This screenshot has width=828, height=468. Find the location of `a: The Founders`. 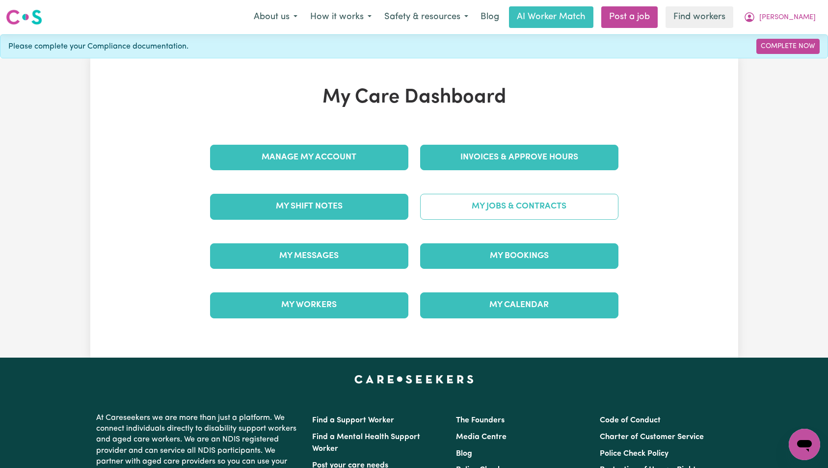

a: The Founders is located at coordinates (480, 420).